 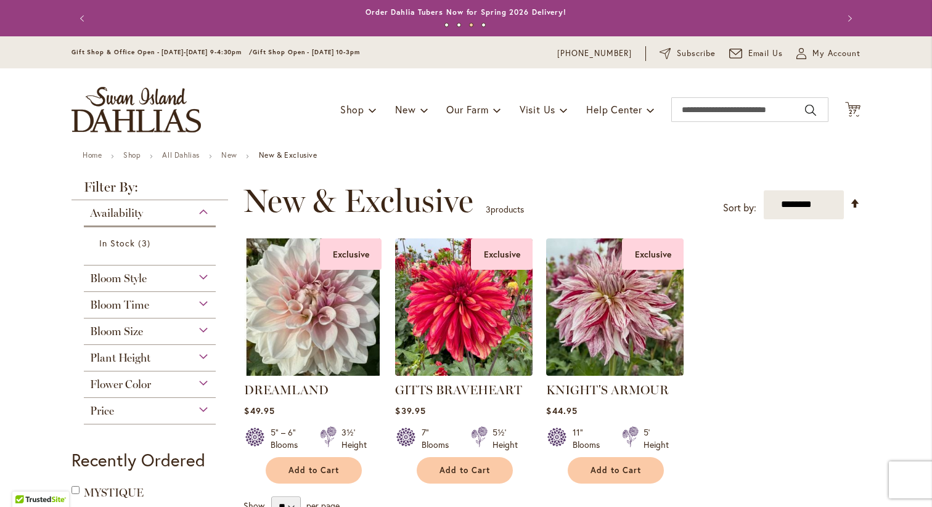 What do you see at coordinates (466, 12) in the screenshot?
I see `a: Order Dahlia Tubers Now for Spring 2026 Delivery!` at bounding box center [466, 12].